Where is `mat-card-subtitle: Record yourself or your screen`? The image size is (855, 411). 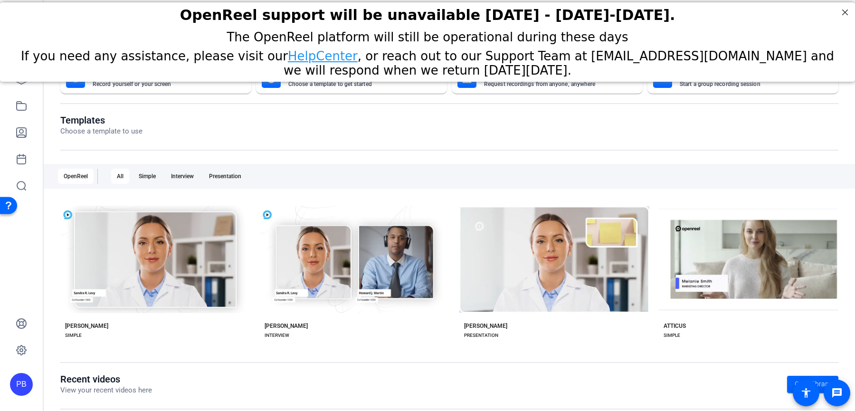 mat-card-subtitle: Record yourself or your screen is located at coordinates (161, 84).